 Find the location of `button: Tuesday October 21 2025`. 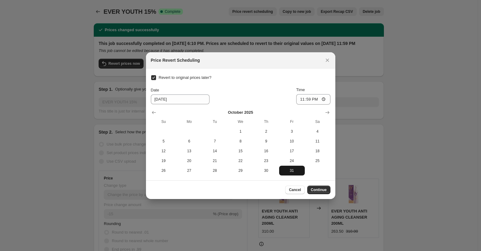

button: Tuesday October 21 2025 is located at coordinates (215, 161).